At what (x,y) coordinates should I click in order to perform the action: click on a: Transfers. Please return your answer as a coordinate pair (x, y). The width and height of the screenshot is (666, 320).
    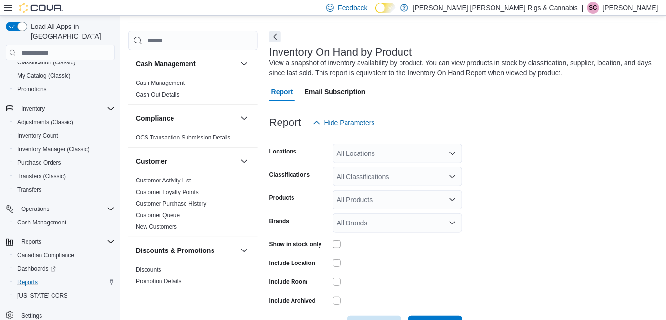
    Looking at the image, I should click on (29, 189).